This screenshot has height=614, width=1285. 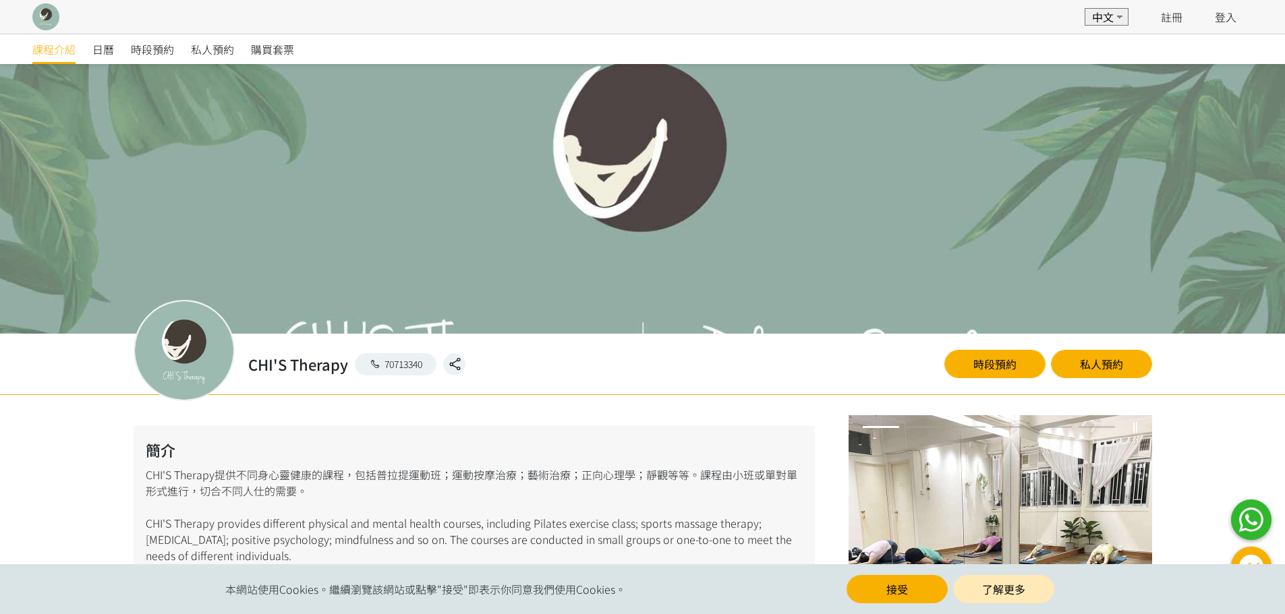 I want to click on a: 登入, so click(x=1225, y=17).